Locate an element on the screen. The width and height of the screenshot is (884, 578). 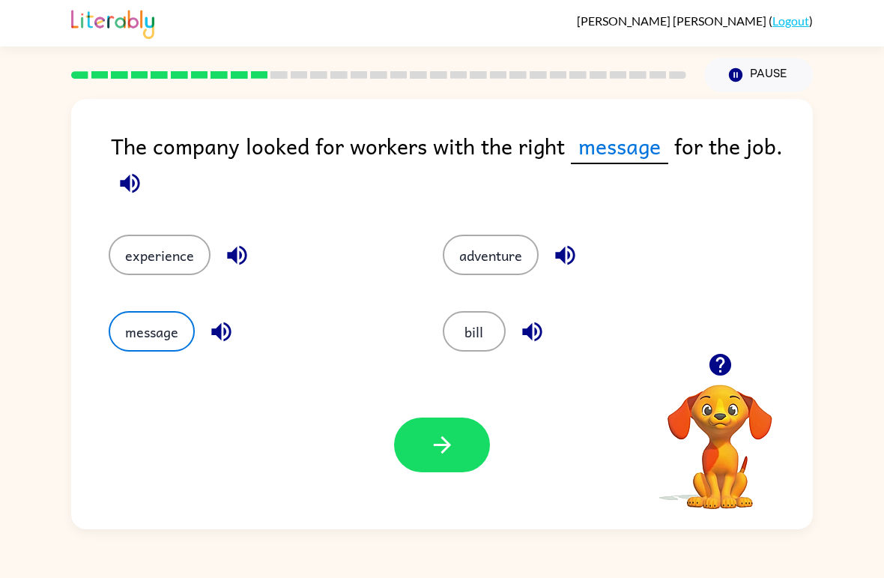
button: message is located at coordinates (151, 331).